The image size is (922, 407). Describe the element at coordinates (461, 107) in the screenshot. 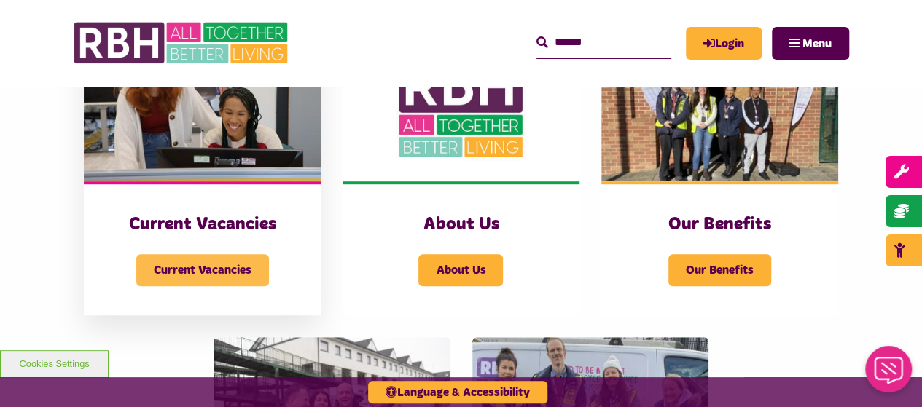

I see `img: RBH Logo Social Media 480X360 (1)` at that location.